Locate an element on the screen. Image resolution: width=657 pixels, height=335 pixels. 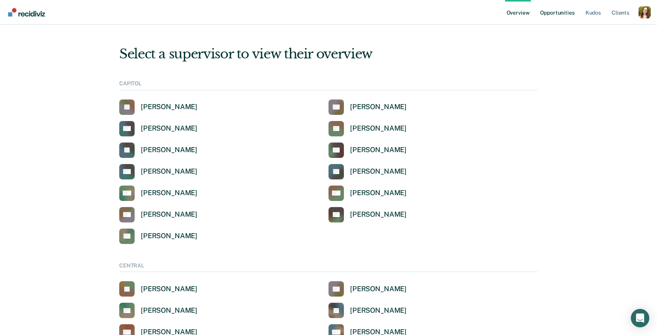
div: Select a supervisor to view their overview is located at coordinates (329, 54).